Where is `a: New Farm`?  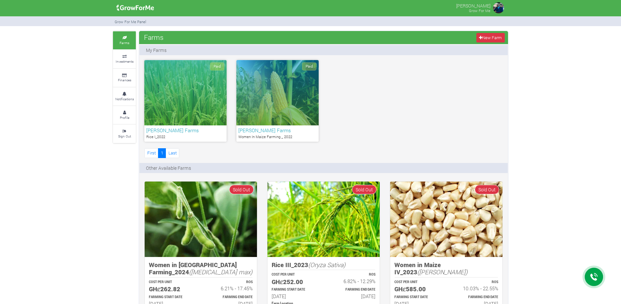 a: New Farm is located at coordinates (490, 38).